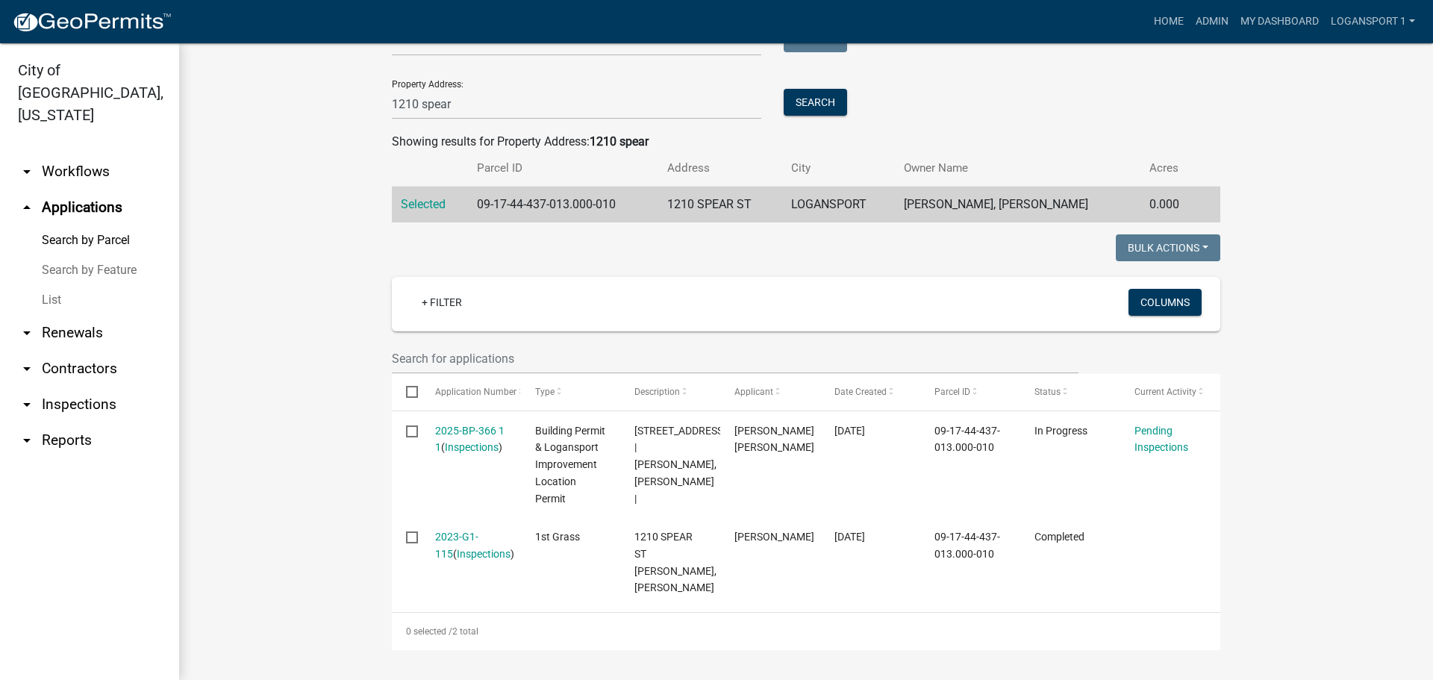 The image size is (1433, 680). Describe the element at coordinates (619, 141) in the screenshot. I see `strong: 1210 spear` at that location.